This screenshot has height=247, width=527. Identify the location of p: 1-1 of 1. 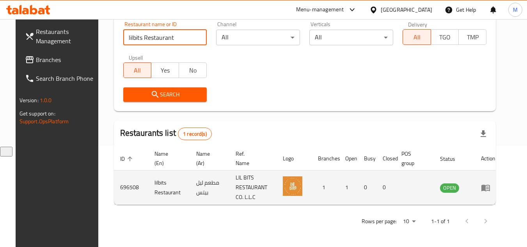
(440, 221).